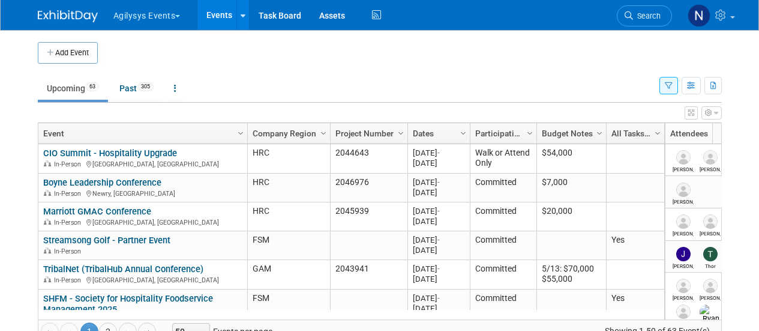  What do you see at coordinates (136, 88) in the screenshot?
I see `a: Past305` at bounding box center [136, 88].